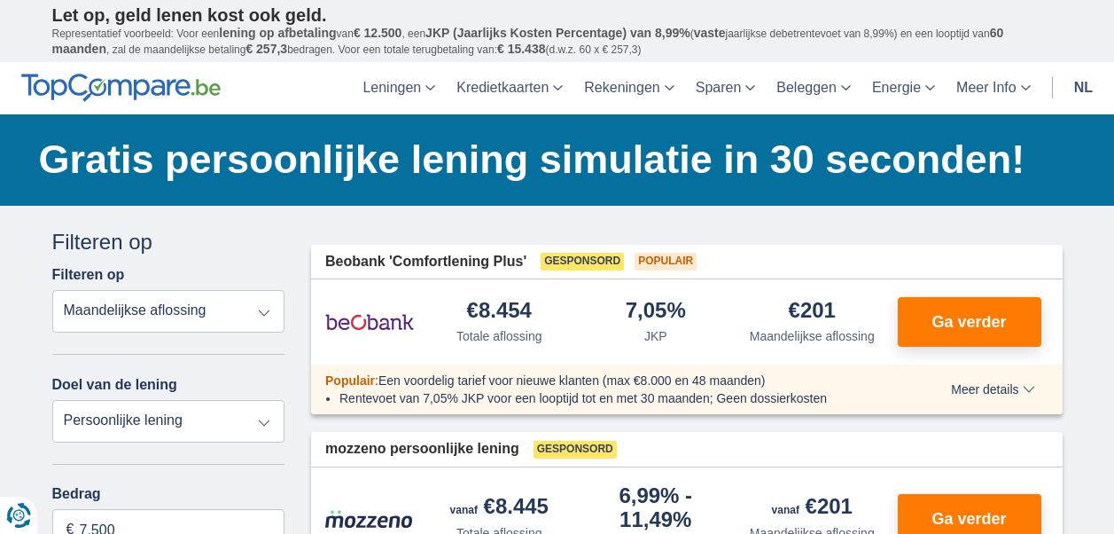 This screenshot has height=534, width=1114. What do you see at coordinates (499, 508) in the screenshot?
I see `div: €8.445` at bounding box center [499, 508].